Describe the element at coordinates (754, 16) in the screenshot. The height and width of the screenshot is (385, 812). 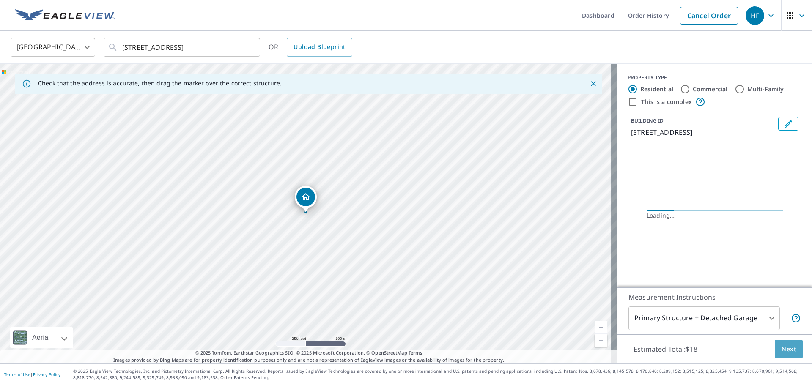
I see `div: HF` at that location.